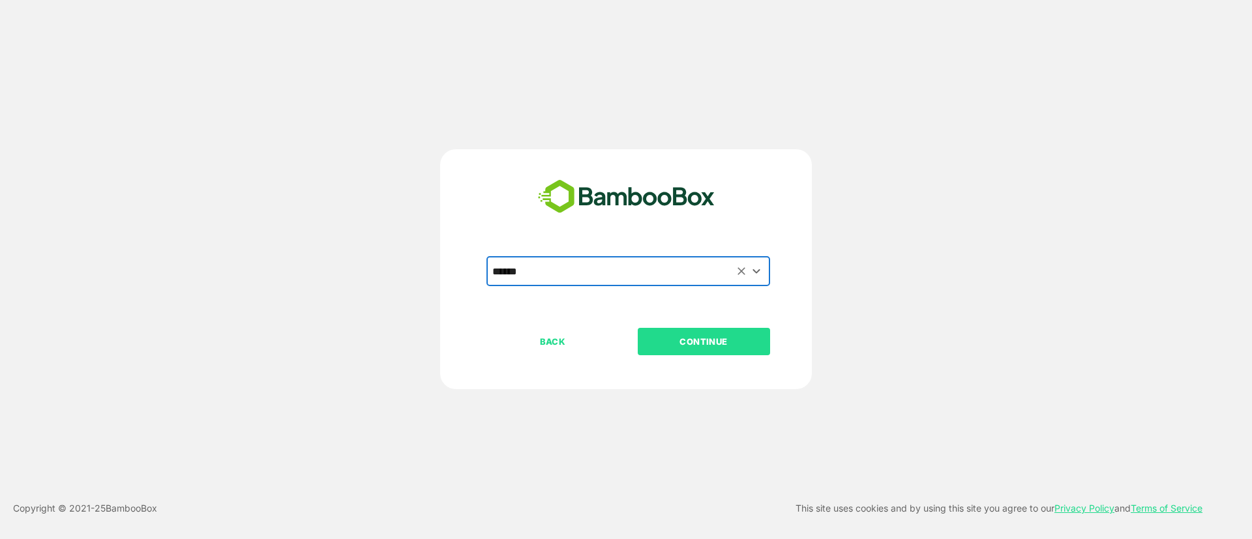 The image size is (1252, 539). Describe the element at coordinates (85, 509) in the screenshot. I see `p: Copyright © 2021- 25 BambooBox` at that location.